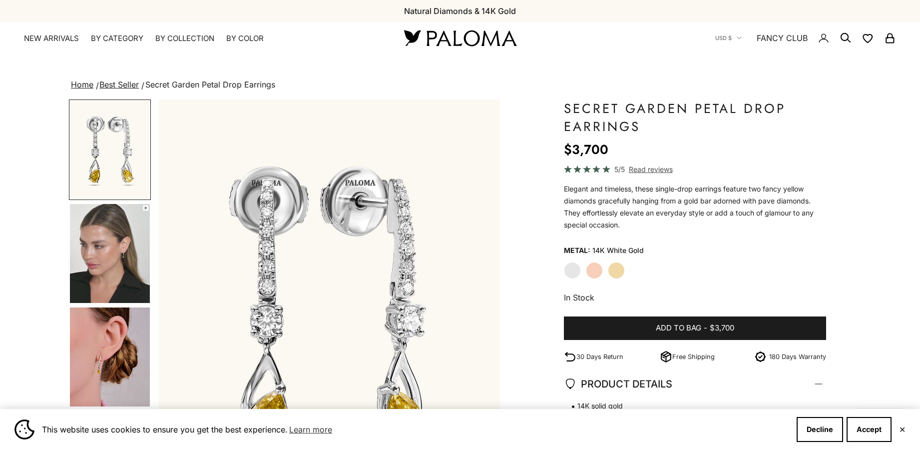 The height and width of the screenshot is (450, 920). I want to click on p: 30 Days Return, so click(600, 356).